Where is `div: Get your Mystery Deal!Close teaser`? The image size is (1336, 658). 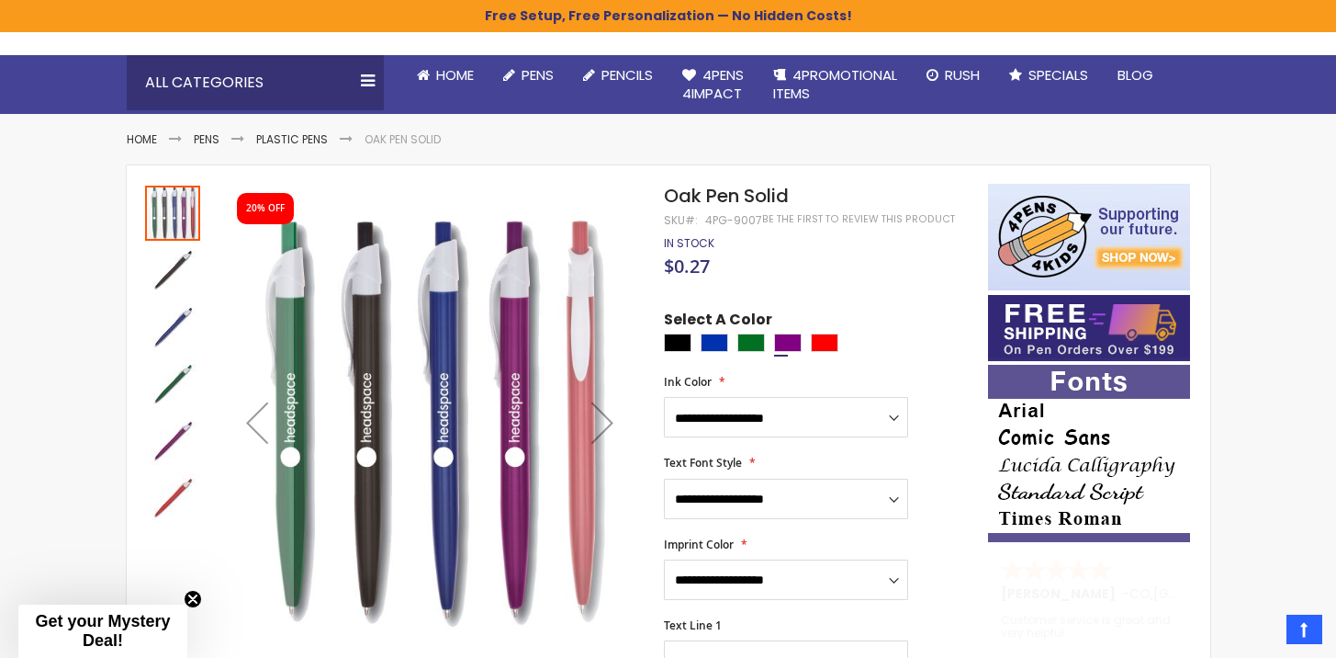
div: Get your Mystery Deal!Close teaser is located at coordinates (103, 631).